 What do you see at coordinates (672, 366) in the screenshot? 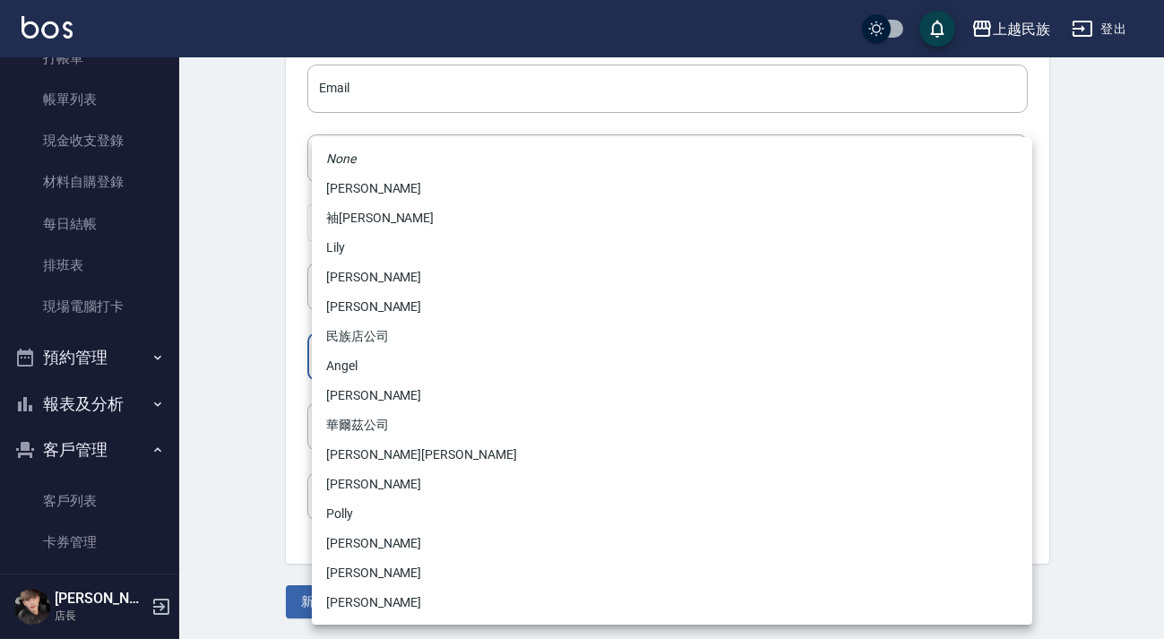
I see `li: Angel` at bounding box center [672, 366].